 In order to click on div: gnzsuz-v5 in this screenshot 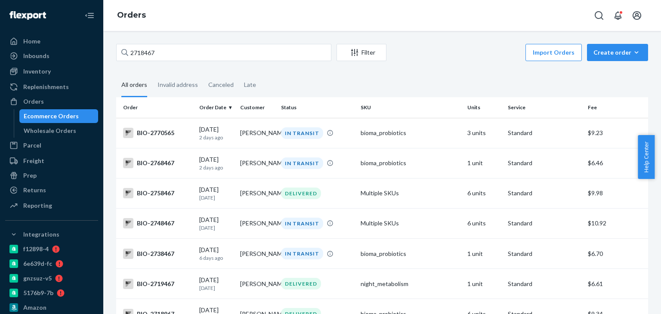, I will do `click(37, 278)`.